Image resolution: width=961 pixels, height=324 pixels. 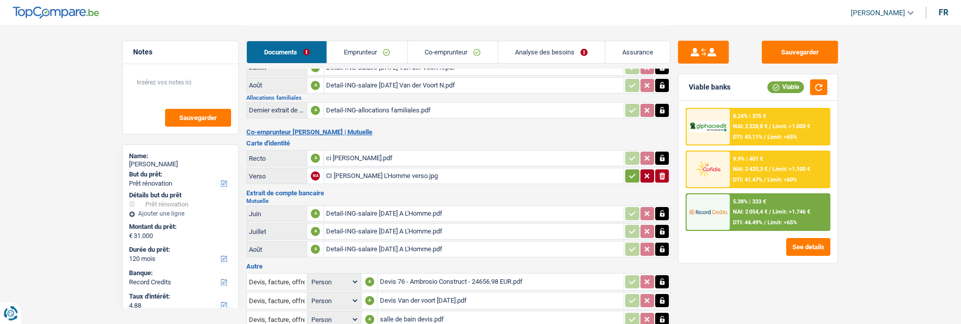 What do you see at coordinates (180, 195) in the screenshot?
I see `div: Détails but du prêt` at bounding box center [180, 195].